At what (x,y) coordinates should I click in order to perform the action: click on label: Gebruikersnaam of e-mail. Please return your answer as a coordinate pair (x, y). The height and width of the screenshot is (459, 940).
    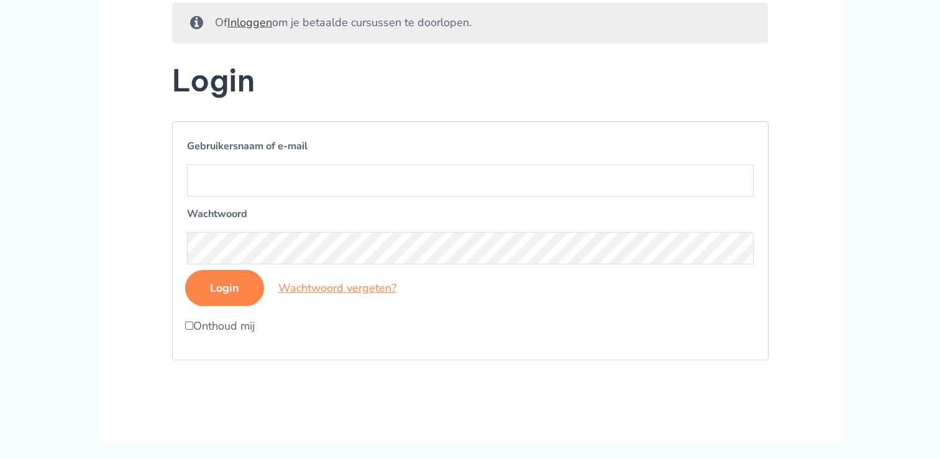
    Looking at the image, I should click on (470, 146).